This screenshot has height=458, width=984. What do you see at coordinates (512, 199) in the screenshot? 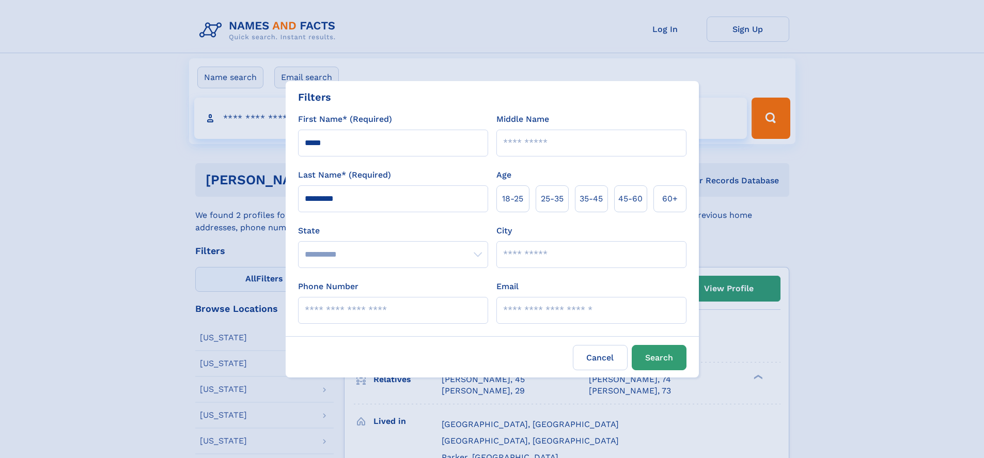
I see `span: 18‑25` at bounding box center [512, 199].